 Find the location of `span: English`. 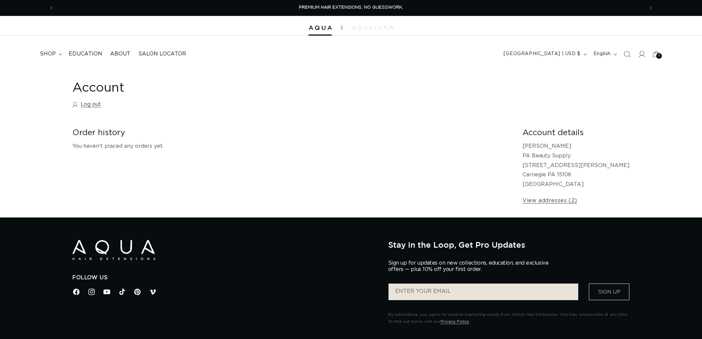

span: English is located at coordinates (602, 54).